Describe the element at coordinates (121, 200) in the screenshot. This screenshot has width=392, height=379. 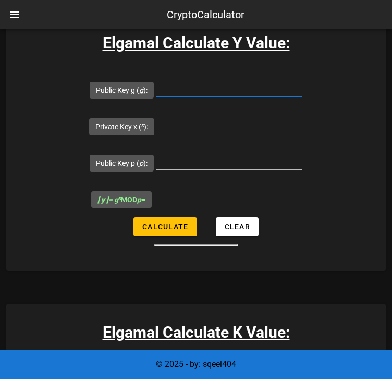
I see `span: MOD =` at that location.